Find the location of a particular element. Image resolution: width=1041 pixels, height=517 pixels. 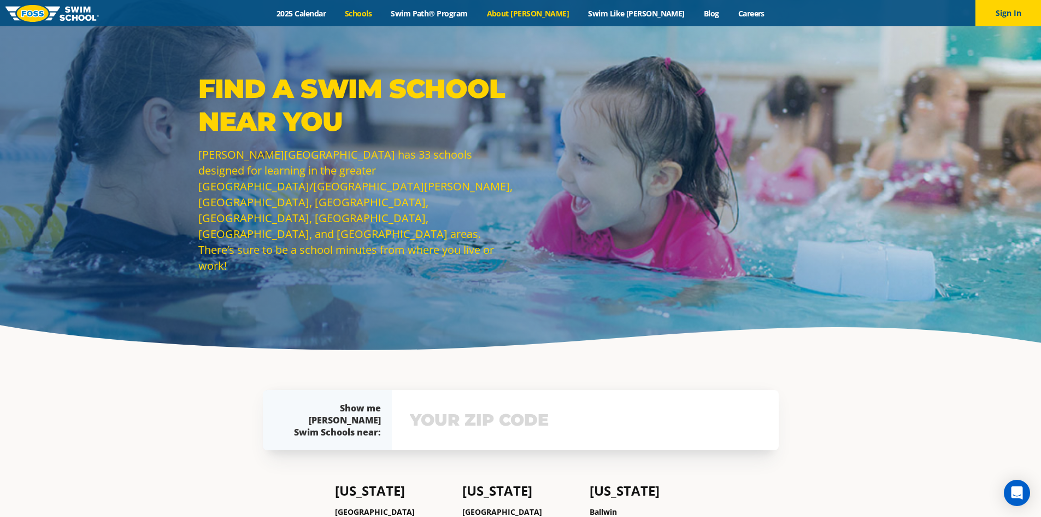

a: Ballwin is located at coordinates (604, 511).